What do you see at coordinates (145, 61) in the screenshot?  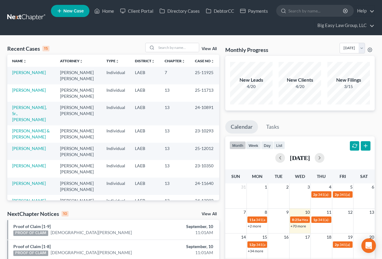 I see `a: Districtunfold_more` at bounding box center [145, 61].